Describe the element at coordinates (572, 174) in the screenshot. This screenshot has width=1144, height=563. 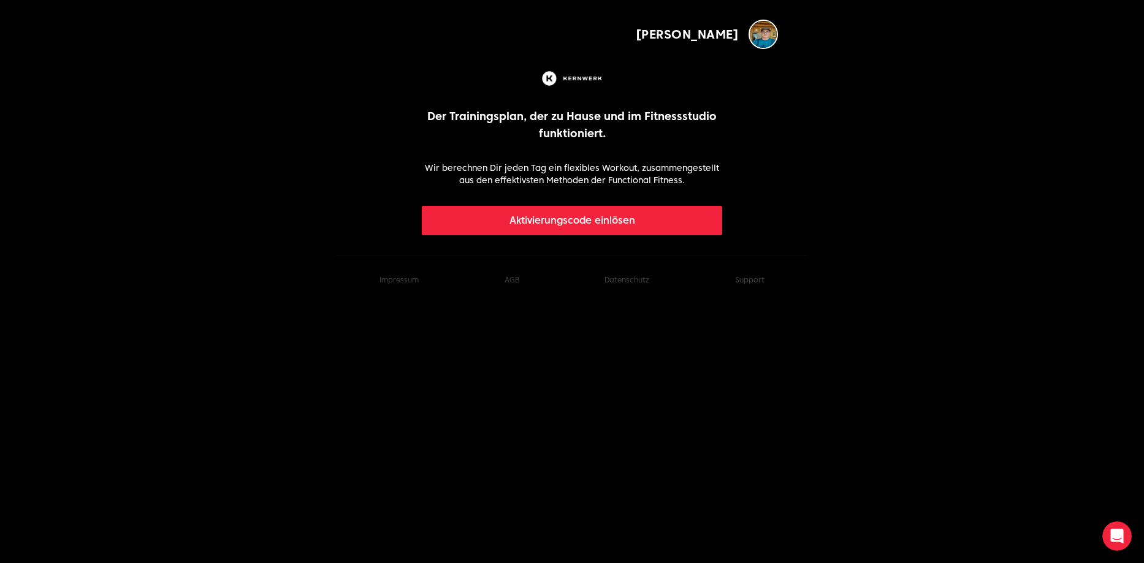
I see `p: Wir berechnen Dir jeden Tag ein flexibles Workout, zusammengestellt aus den effektivsten Methoden...` at that location.